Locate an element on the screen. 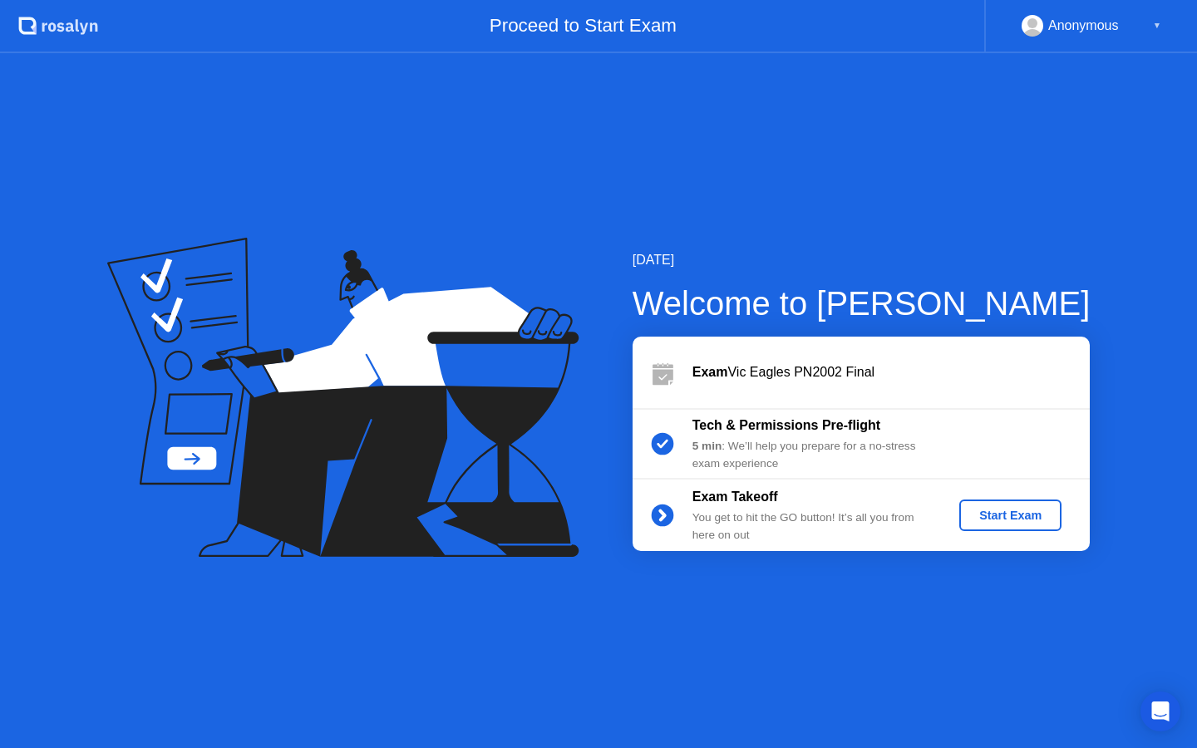 The height and width of the screenshot is (748, 1197). b: Exam Takeoff is located at coordinates (735, 496).